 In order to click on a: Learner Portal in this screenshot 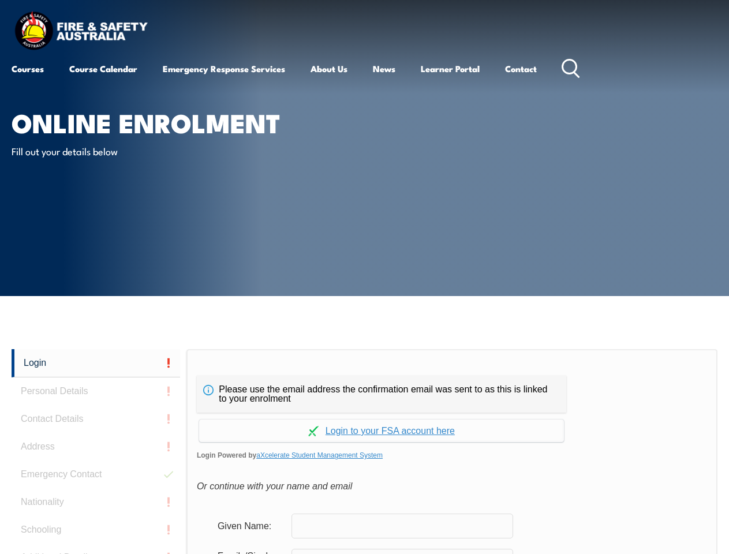, I will do `click(450, 69)`.